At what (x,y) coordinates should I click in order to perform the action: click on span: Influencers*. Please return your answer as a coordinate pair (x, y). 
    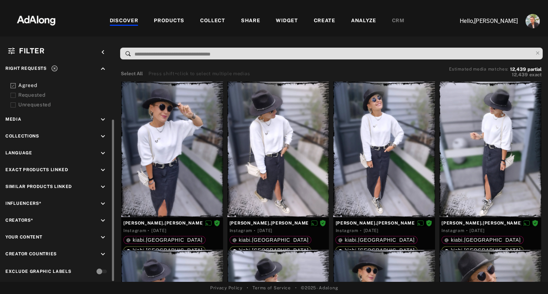
    Looking at the image, I should click on (23, 204).